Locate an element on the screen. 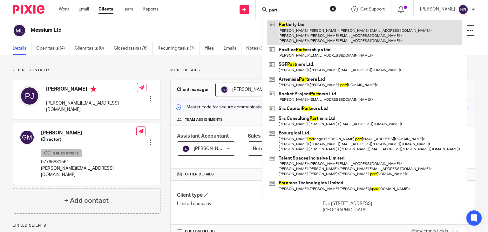 The height and width of the screenshot is (232, 488). button: Clear is located at coordinates (333, 9).